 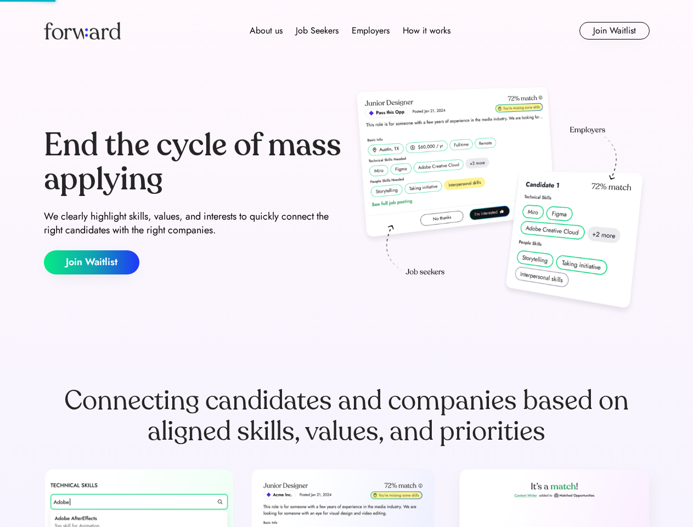 What do you see at coordinates (501, 201) in the screenshot?
I see `img: hero-image.png` at bounding box center [501, 201].